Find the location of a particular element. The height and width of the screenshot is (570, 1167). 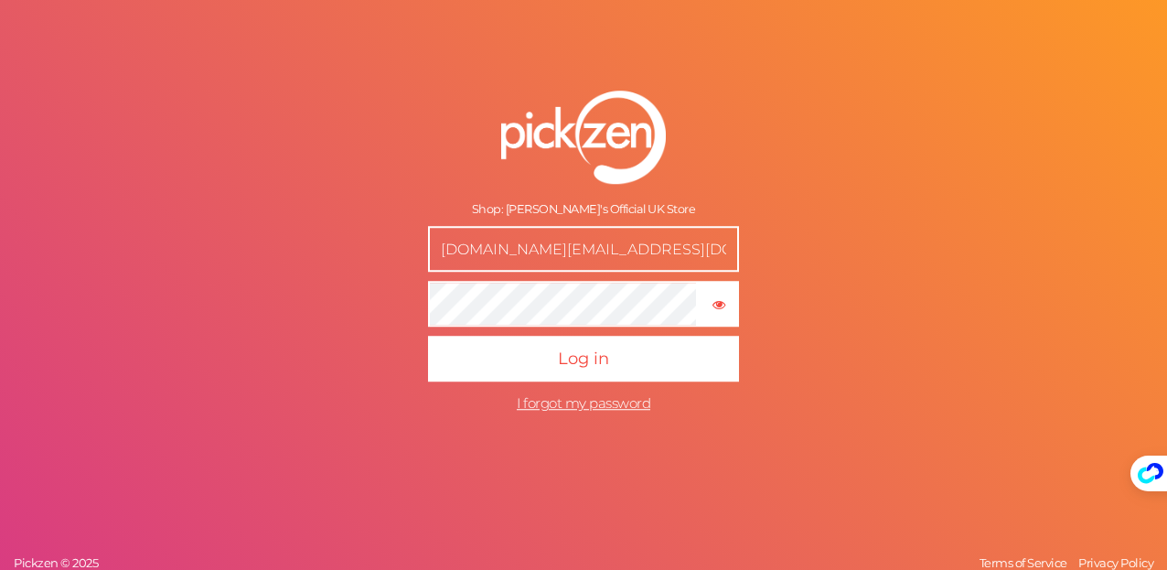

a: I forgot my password is located at coordinates (583, 402).